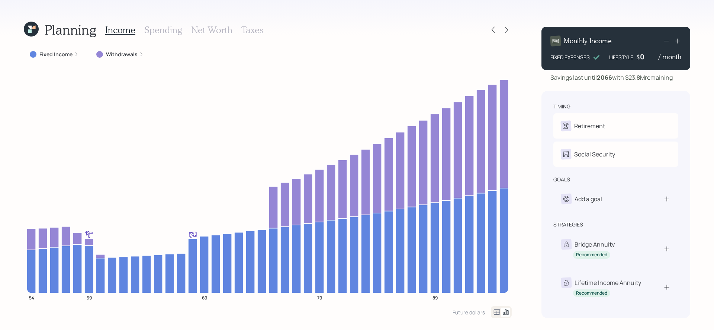 The image size is (714, 330). Describe the element at coordinates (612, 77) in the screenshot. I see `div: Savings last until with $23.8M remaining` at that location.